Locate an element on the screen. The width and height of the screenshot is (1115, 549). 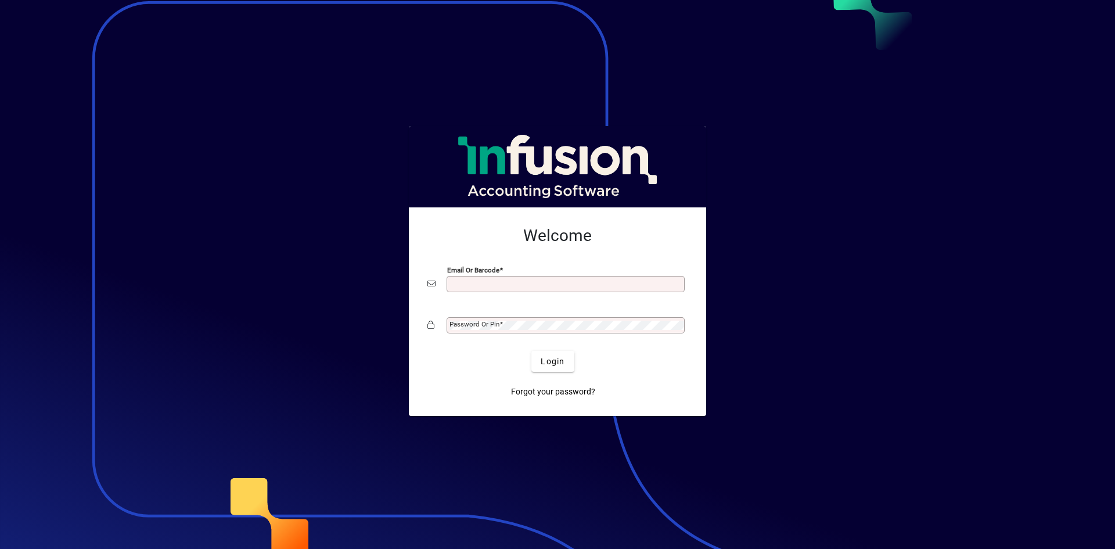
span: Login is located at coordinates (552, 361).